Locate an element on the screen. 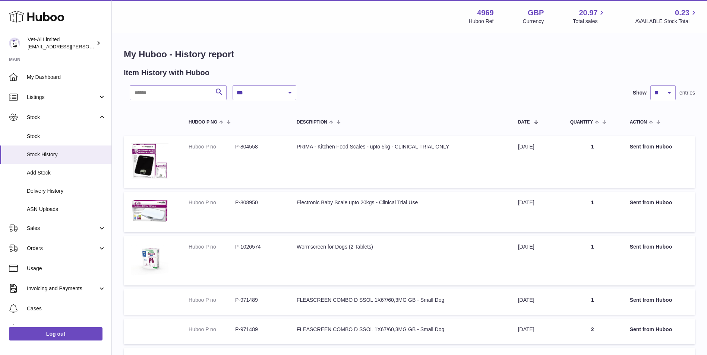 The width and height of the screenshot is (707, 355). span: Delivery History is located at coordinates (66, 191).